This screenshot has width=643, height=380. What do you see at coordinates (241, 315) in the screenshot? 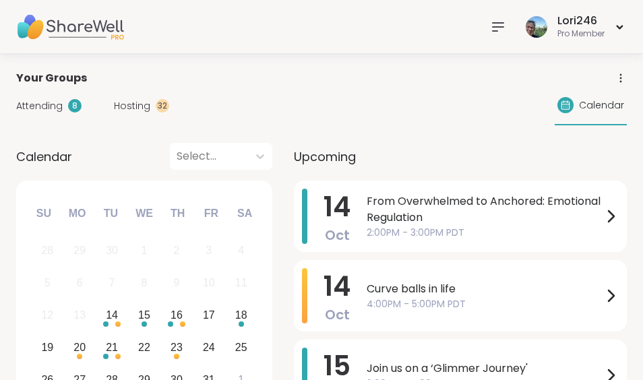
I see `div: 18` at bounding box center [241, 315].